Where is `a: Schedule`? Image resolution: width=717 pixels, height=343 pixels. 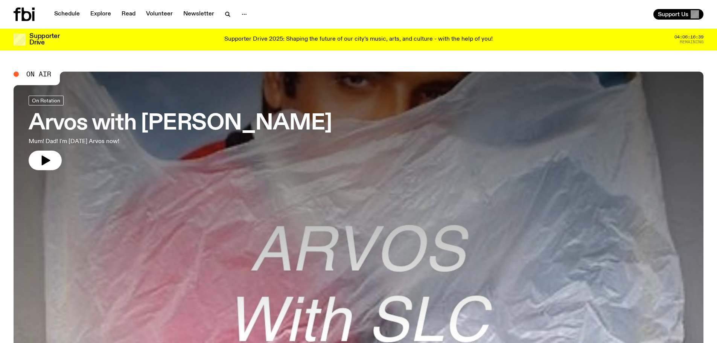 a: Schedule is located at coordinates (67, 14).